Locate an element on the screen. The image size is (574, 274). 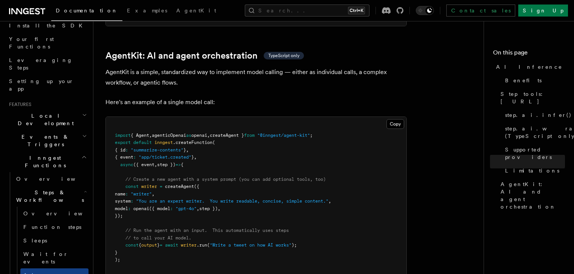
span: .run is located at coordinates (202, 245).